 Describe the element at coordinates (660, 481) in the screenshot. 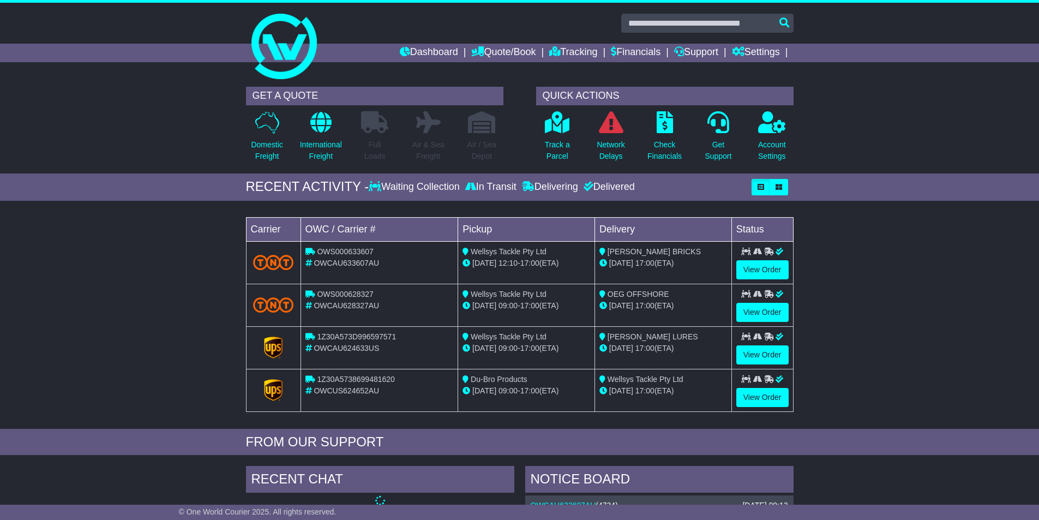

I see `div: NOTICE BOARD` at that location.